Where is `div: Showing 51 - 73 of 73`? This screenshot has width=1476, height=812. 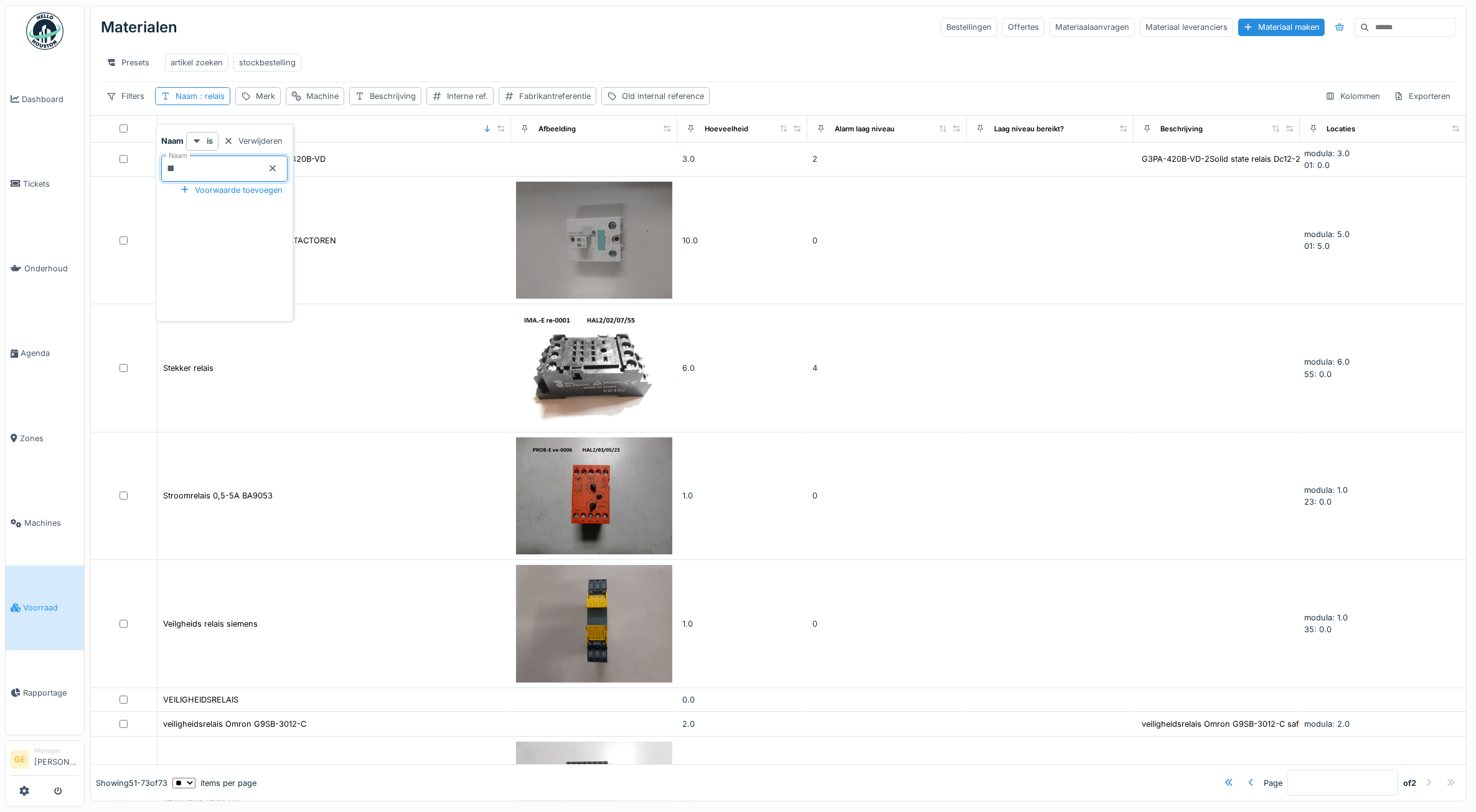 div: Showing 51 - 73 of 73 is located at coordinates (131, 783).